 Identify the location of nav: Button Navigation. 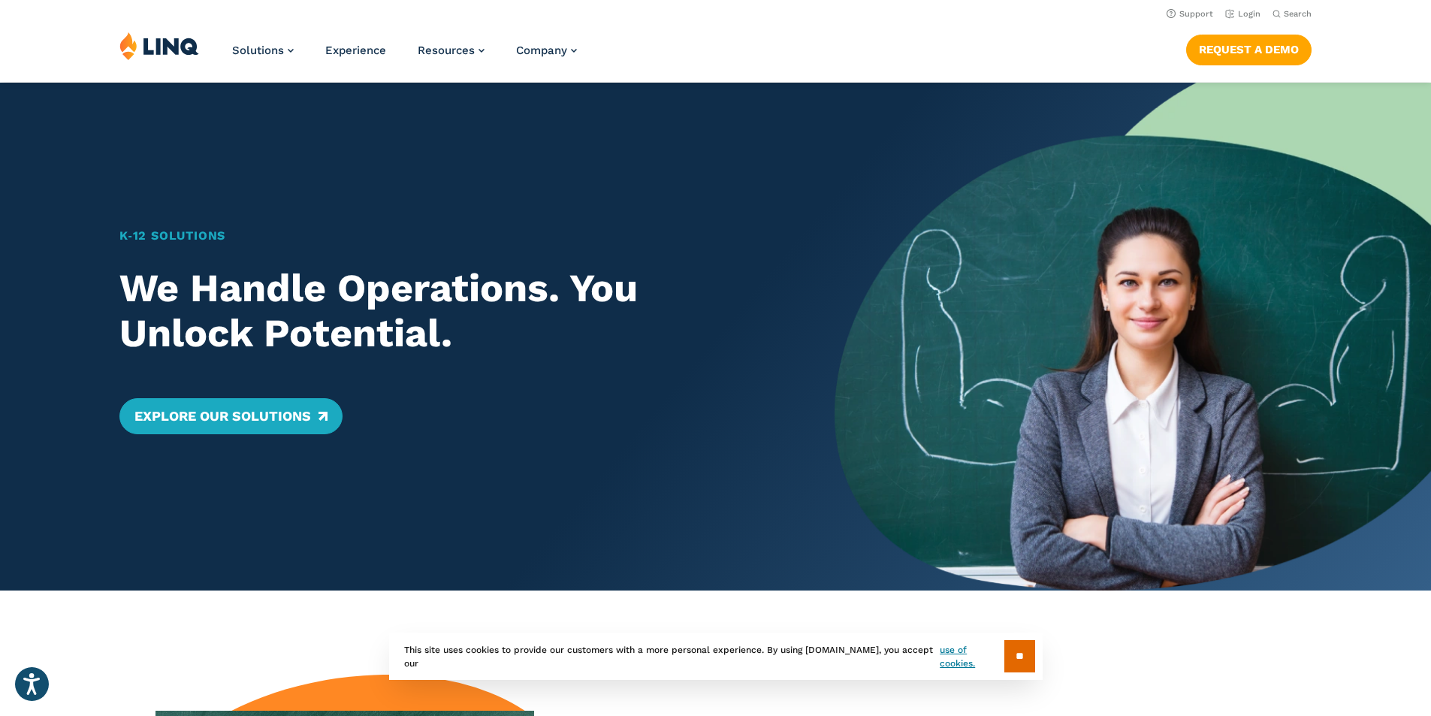
(1248, 48).